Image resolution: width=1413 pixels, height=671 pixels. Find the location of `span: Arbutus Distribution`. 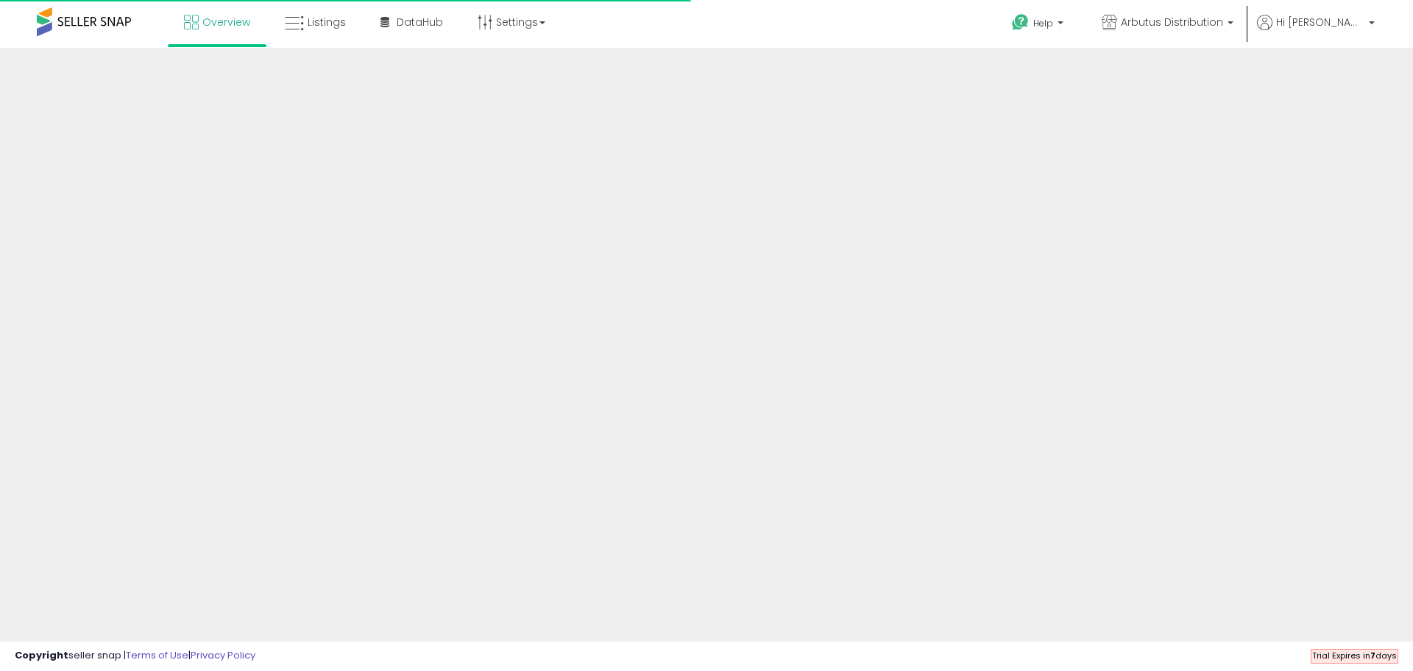

span: Arbutus Distribution is located at coordinates (1172, 22).